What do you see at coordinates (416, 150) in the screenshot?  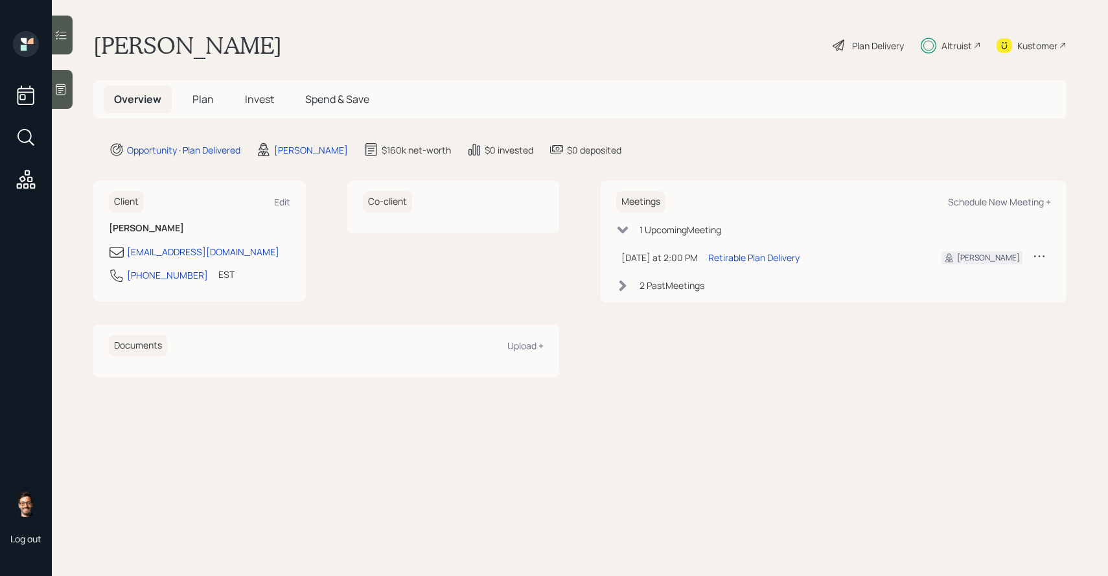 I see `div: $160k net-worth` at bounding box center [416, 150].